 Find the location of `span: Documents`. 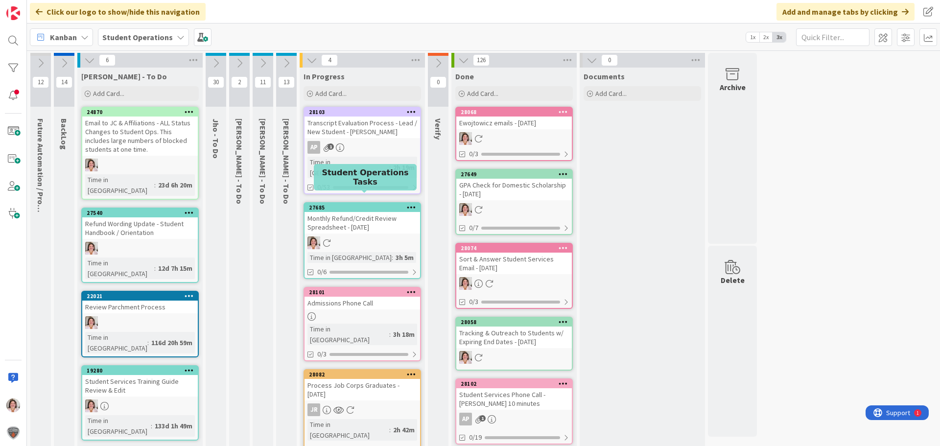

span: Documents is located at coordinates (604, 76).